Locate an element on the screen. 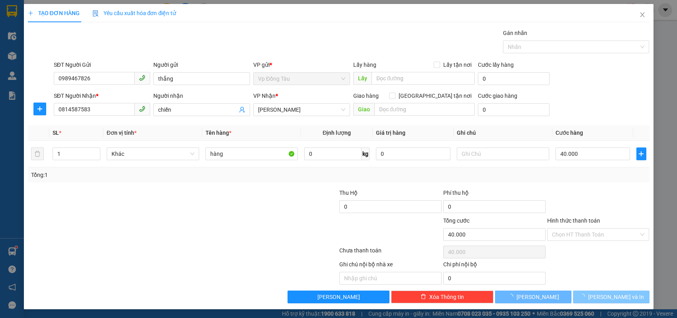 This screenshot has height=318, width=677. span: Lý Nhân is located at coordinates (301, 110).